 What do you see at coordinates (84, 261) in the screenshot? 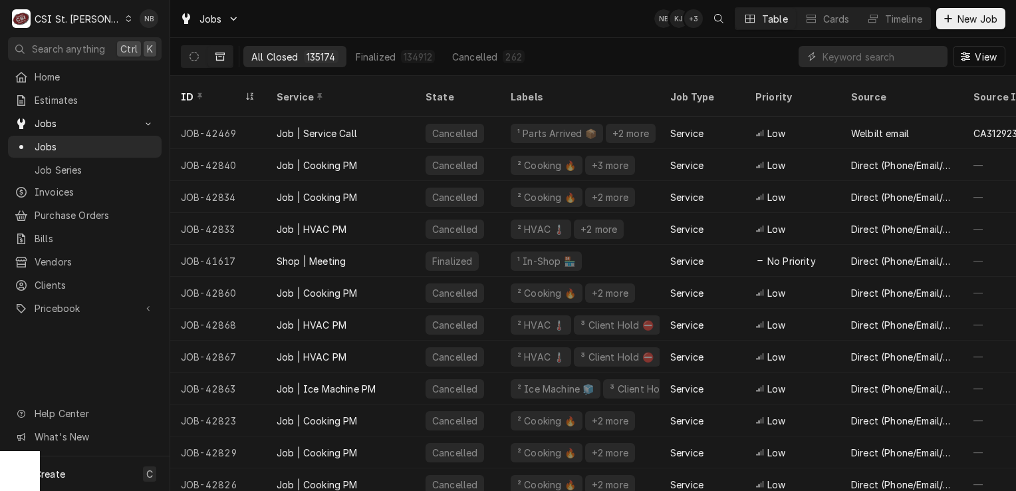
I see `a: Vendors` at bounding box center [84, 261].